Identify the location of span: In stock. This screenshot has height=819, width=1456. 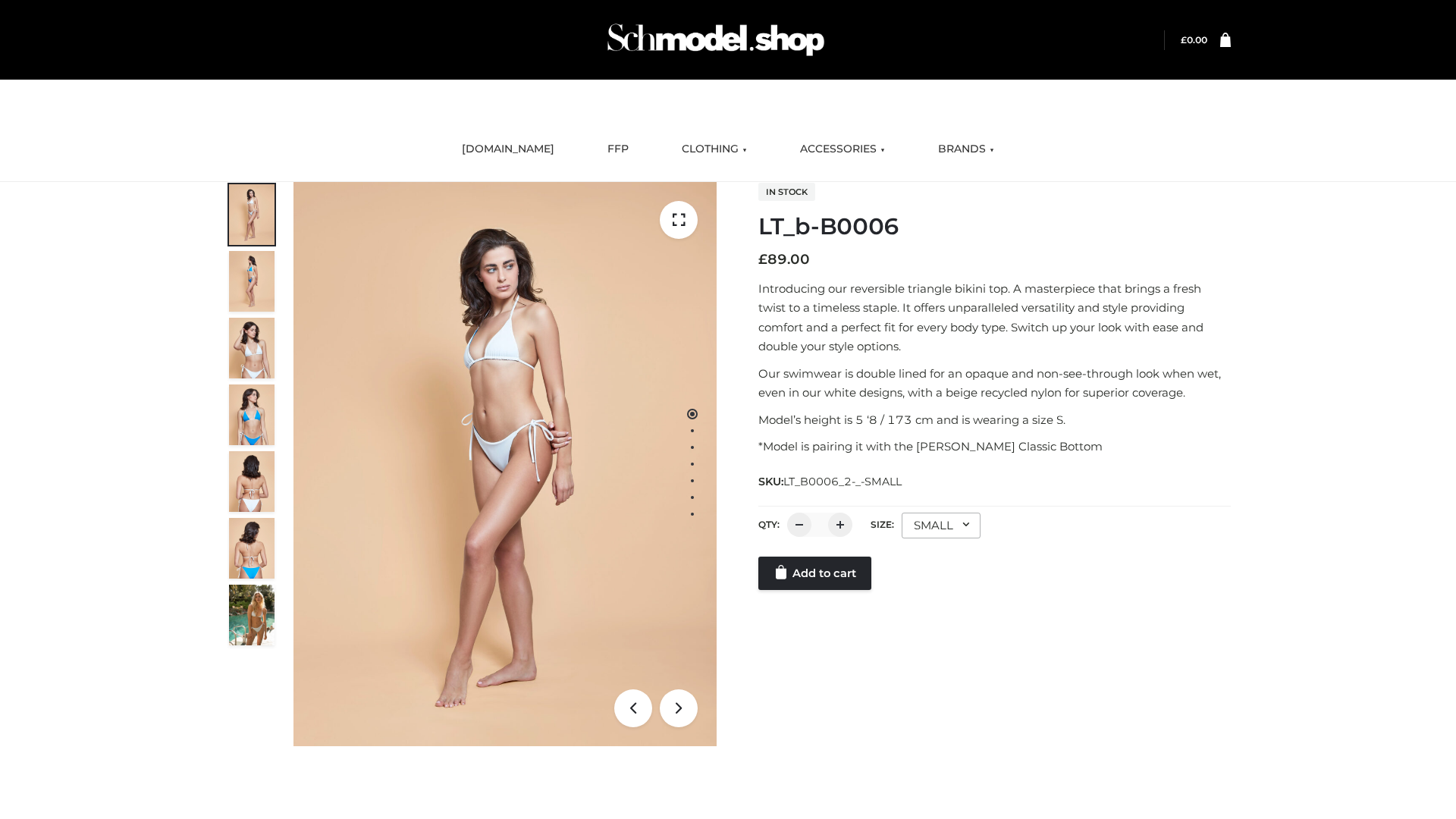
(787, 192).